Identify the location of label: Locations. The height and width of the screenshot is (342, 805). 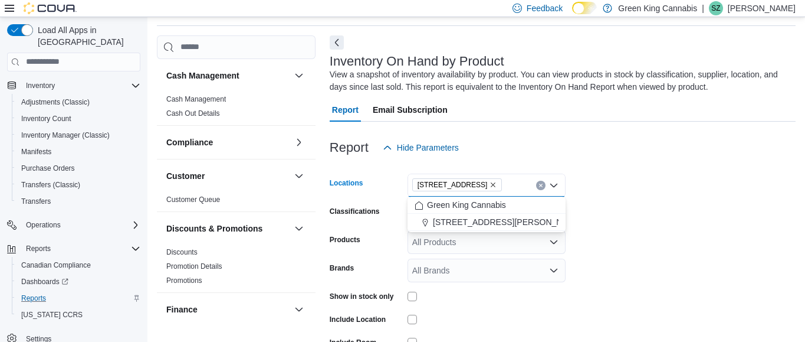
(346, 183).